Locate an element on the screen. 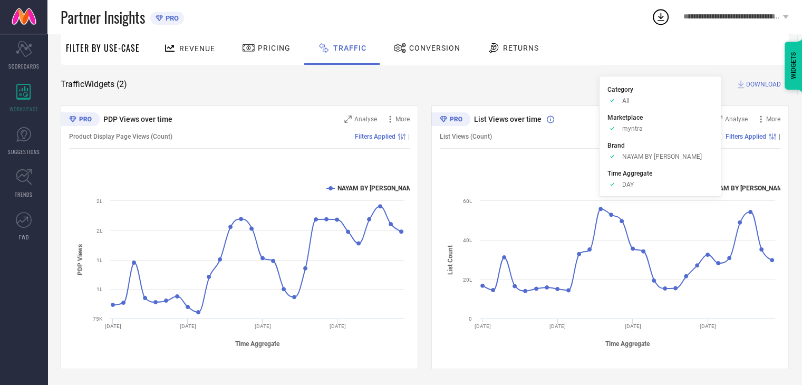  span: PRO is located at coordinates (171, 18).